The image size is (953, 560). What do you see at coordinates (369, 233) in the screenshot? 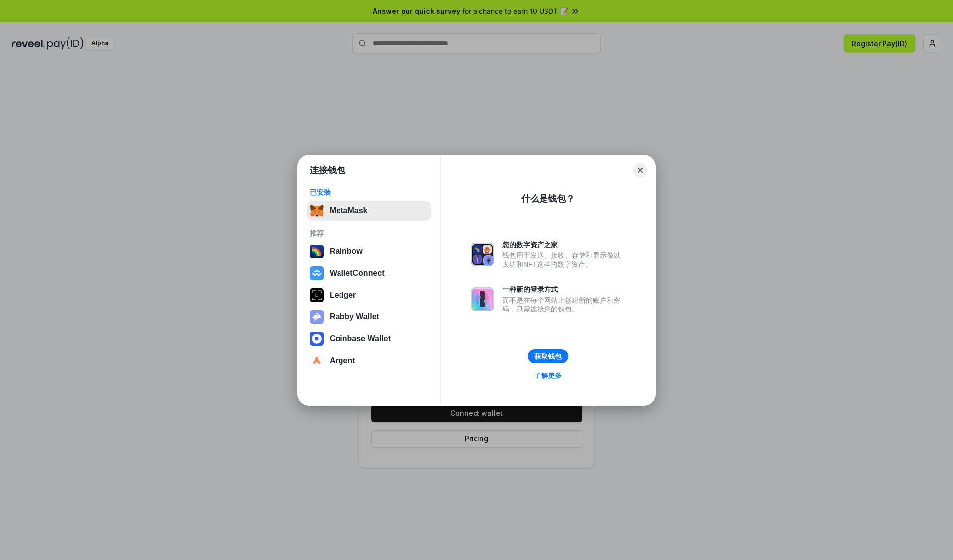
I see `div: 推荐` at bounding box center [369, 233].